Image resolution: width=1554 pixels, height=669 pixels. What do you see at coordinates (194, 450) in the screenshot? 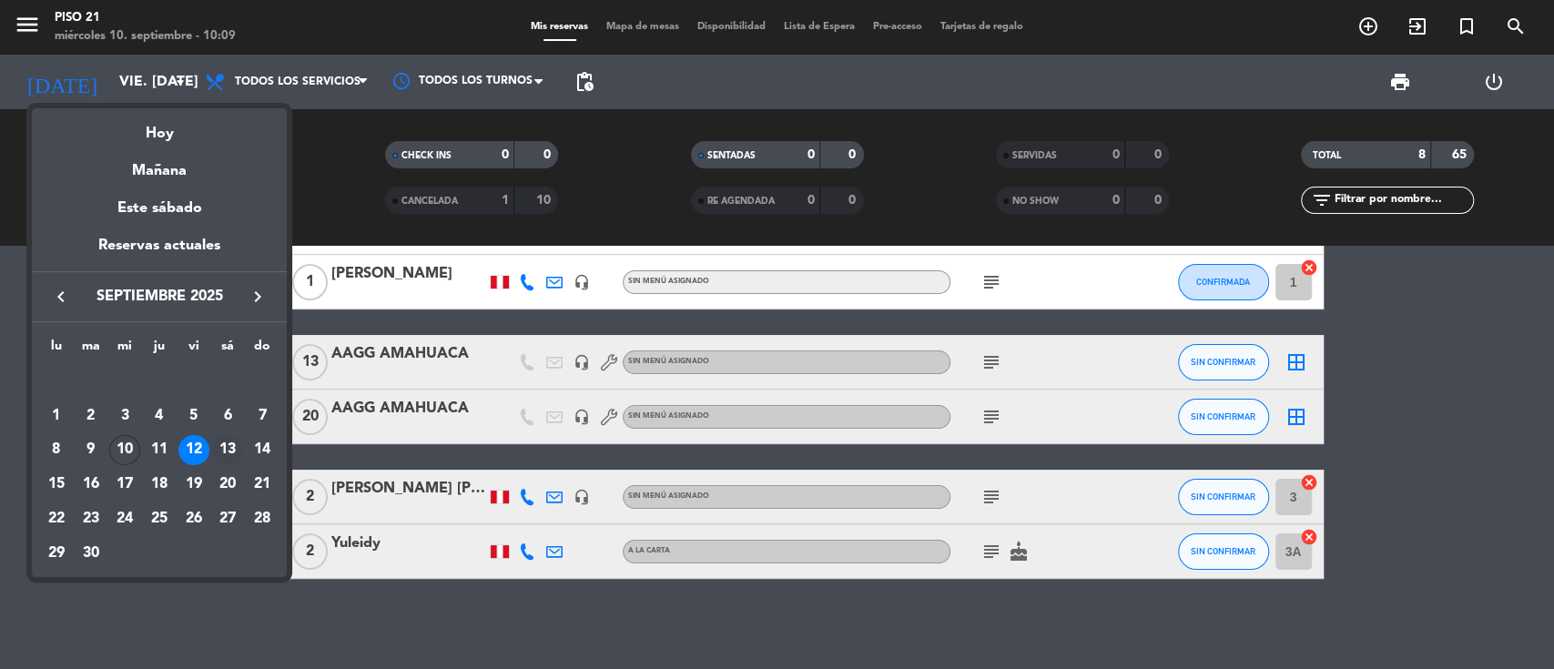
I see `td: 12 de septiembre de 2025` at bounding box center [194, 450].